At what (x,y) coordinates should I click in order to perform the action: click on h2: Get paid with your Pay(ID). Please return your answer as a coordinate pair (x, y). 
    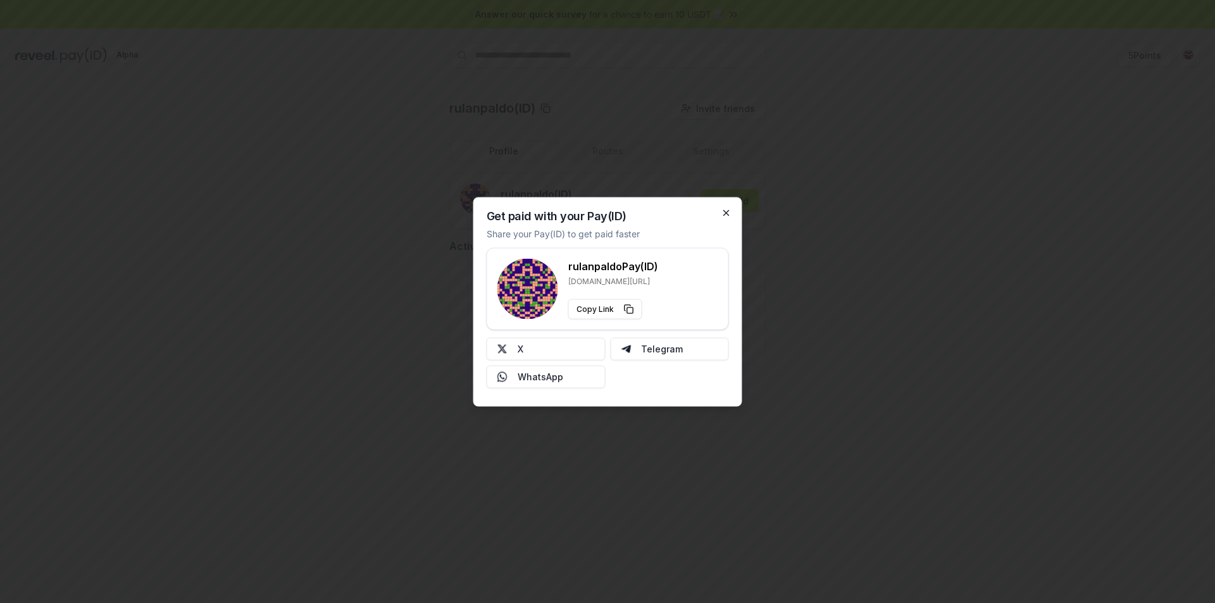
    Looking at the image, I should click on (556, 216).